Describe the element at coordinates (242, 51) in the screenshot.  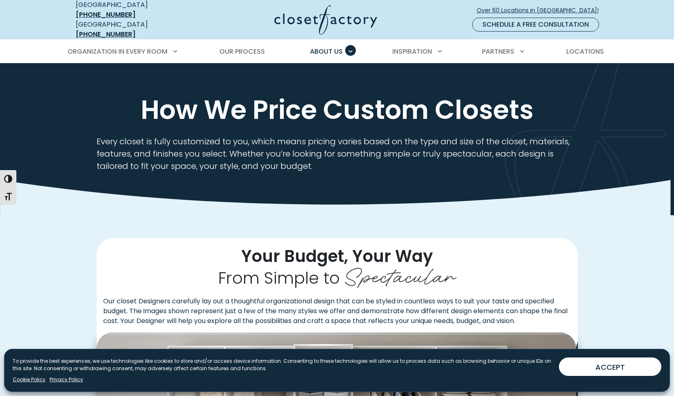
I see `span: Our Process` at that location.